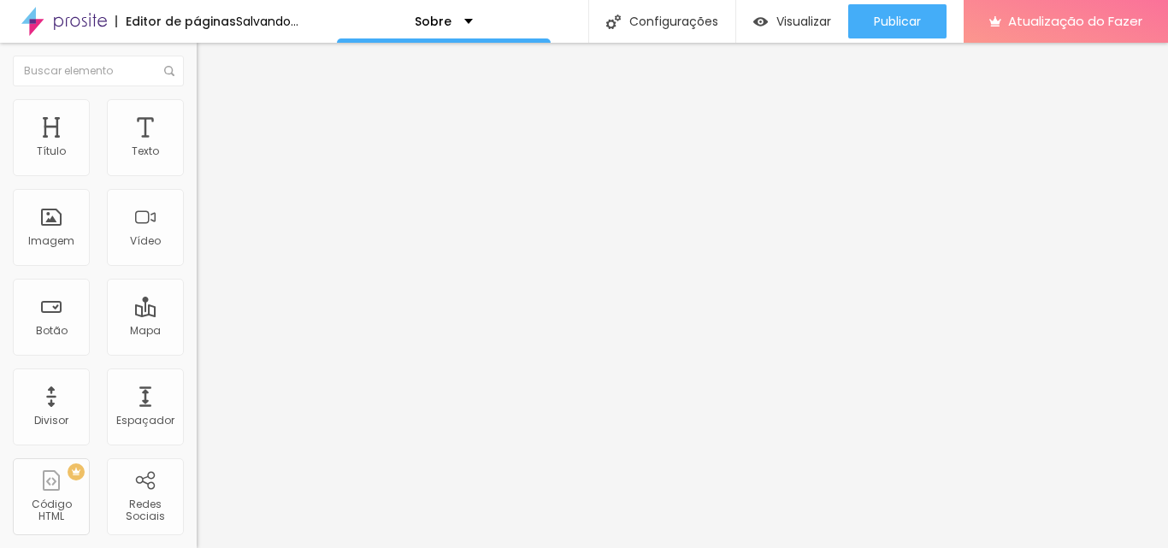 The image size is (1168, 548). I want to click on img: view-1.svg, so click(760, 21).